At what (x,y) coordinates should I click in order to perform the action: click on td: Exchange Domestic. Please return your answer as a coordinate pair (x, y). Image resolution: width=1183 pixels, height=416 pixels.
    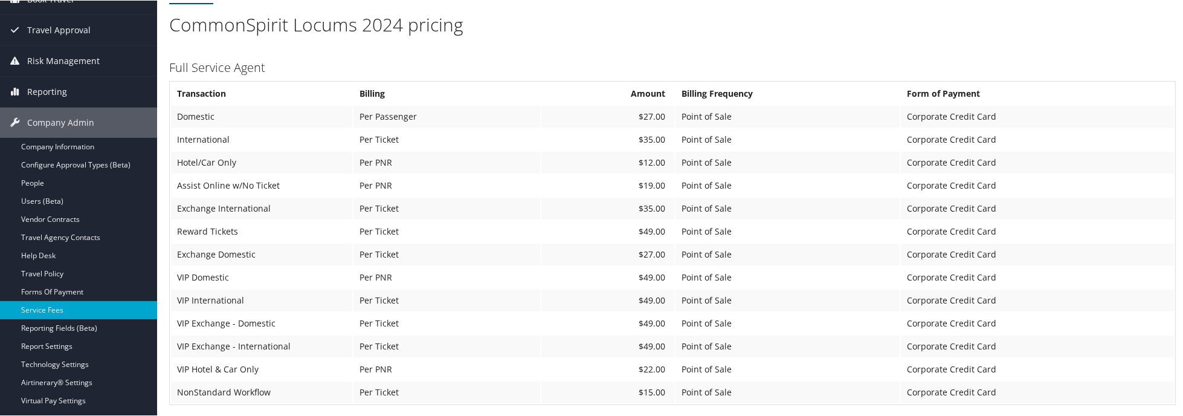
    Looking at the image, I should click on (262, 254).